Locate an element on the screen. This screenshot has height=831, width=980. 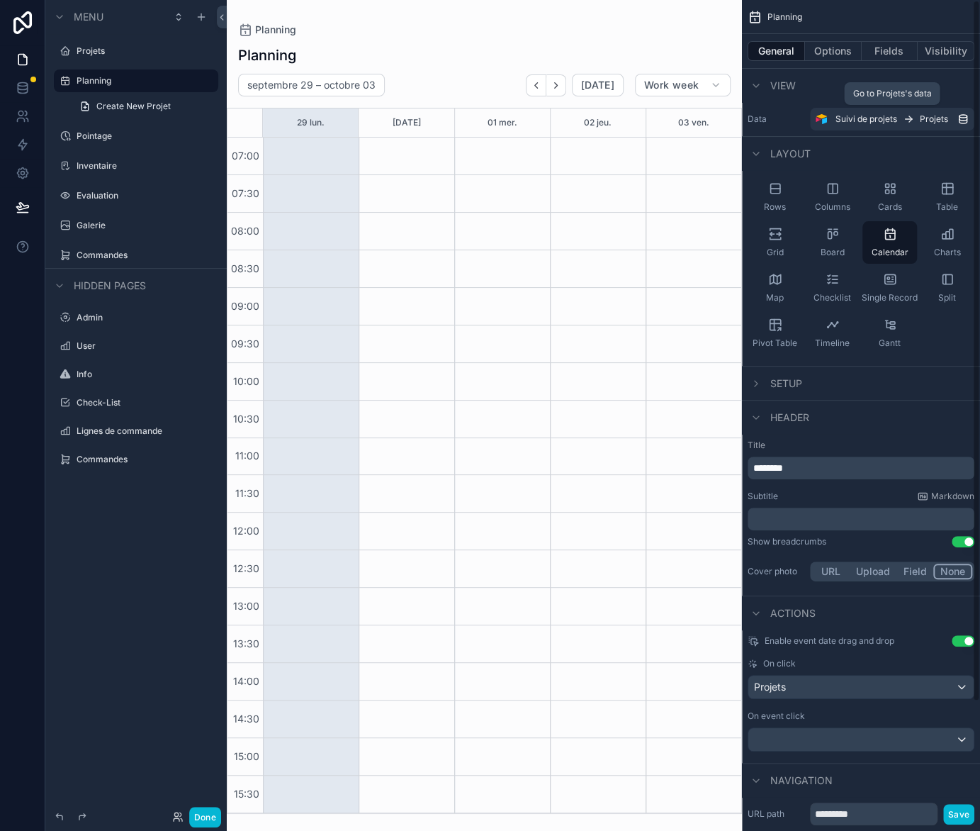
label: Galerie is located at coordinates (146, 225).